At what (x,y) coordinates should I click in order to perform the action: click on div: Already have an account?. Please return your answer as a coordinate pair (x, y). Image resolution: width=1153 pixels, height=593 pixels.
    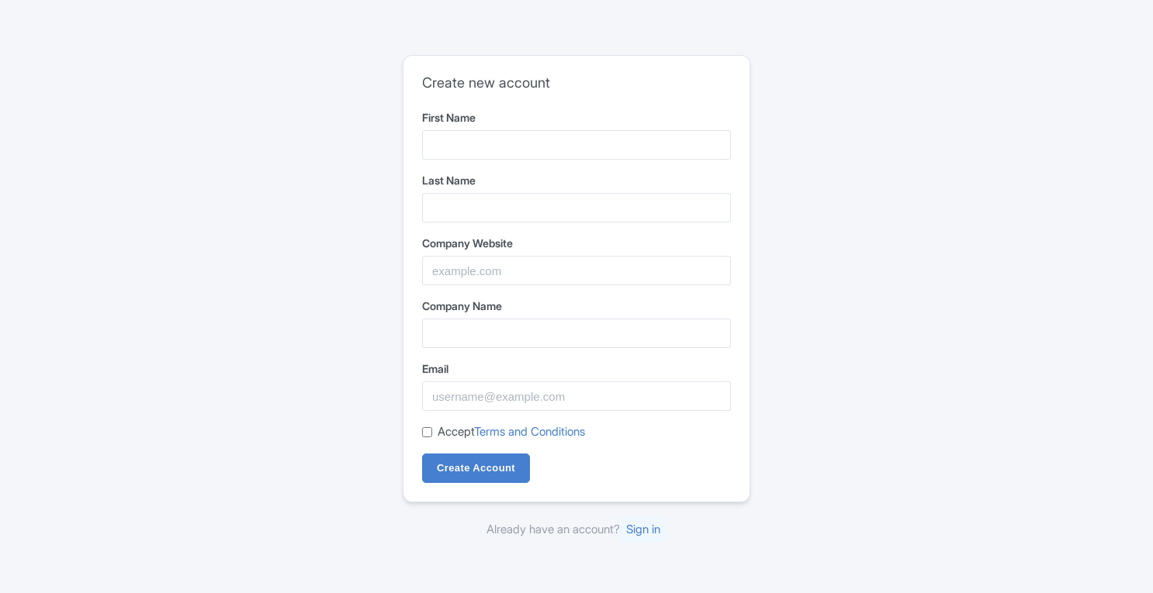
    Looking at the image, I should click on (576, 530).